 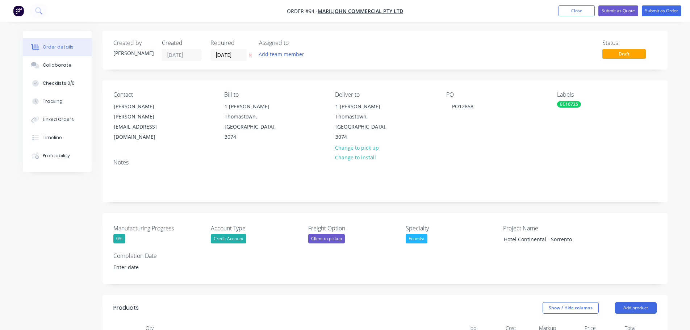 I want to click on div: Order details, so click(x=58, y=47).